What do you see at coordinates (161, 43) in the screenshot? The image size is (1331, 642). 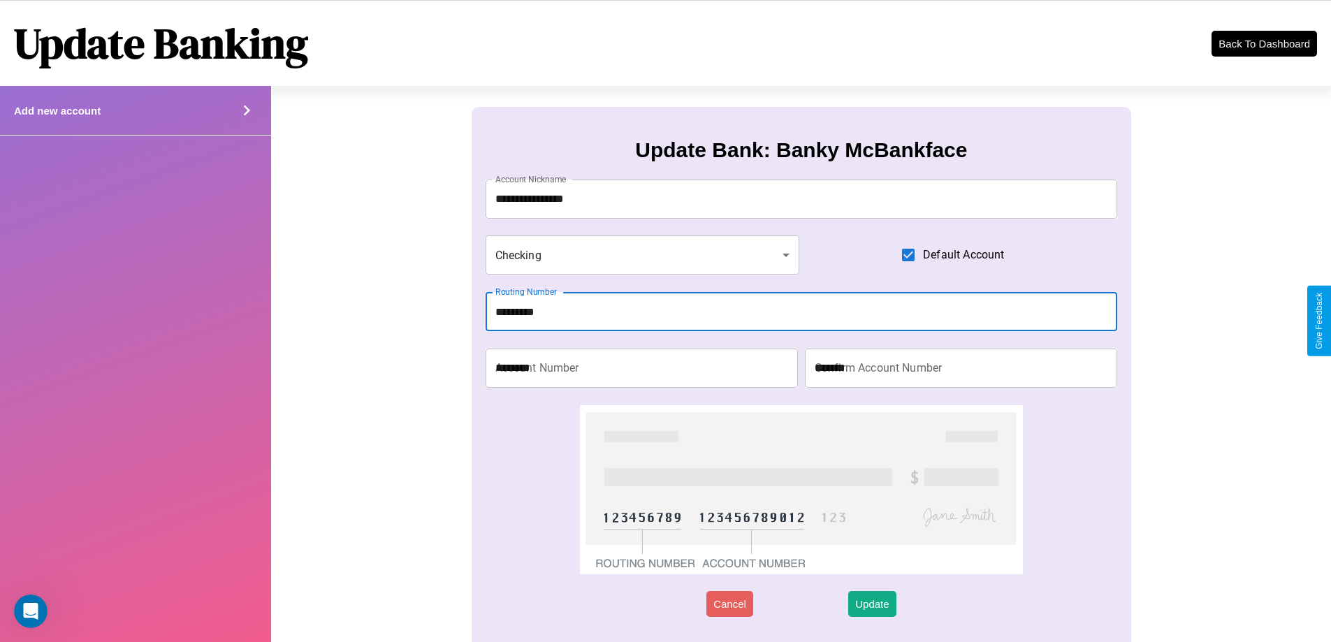 I see `h1: Update Banking` at bounding box center [161, 43].